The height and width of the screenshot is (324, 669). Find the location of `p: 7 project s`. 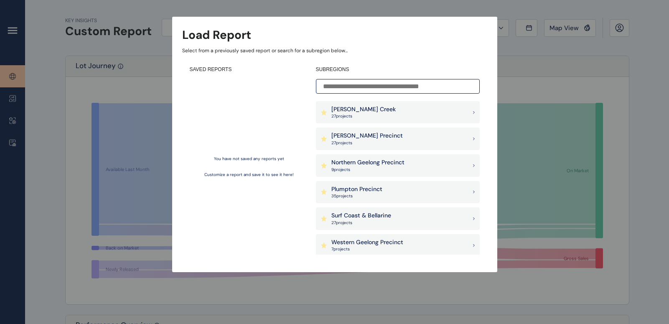

p: 7 project s is located at coordinates (368, 249).